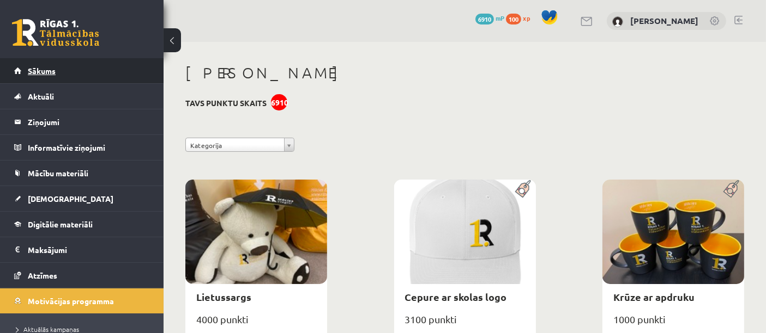 This screenshot has width=766, height=333. I want to click on a: Informatīvie ziņojumi, so click(82, 148).